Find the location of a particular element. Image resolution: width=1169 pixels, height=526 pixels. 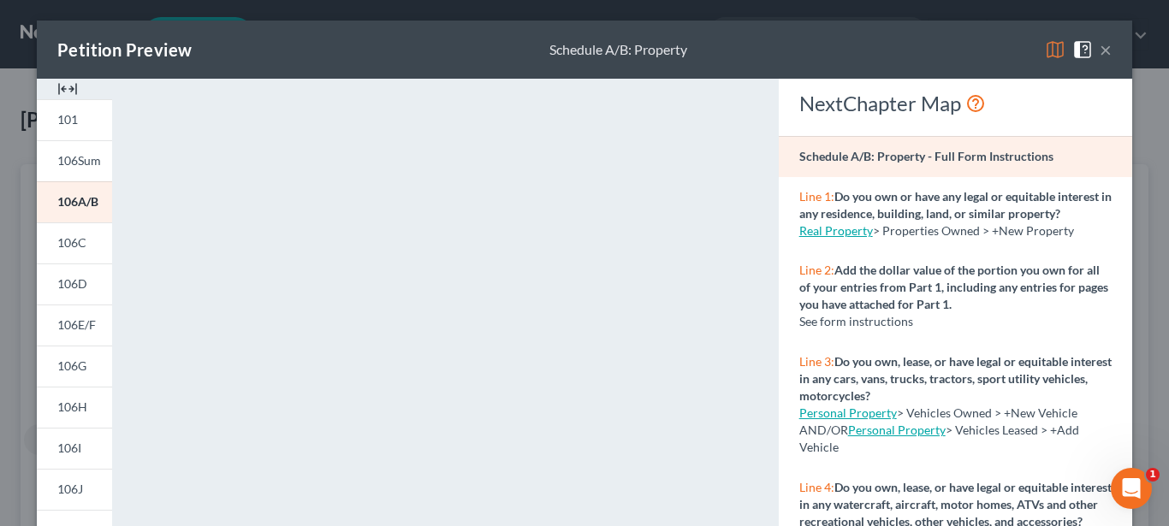

span: 106E/F is located at coordinates (76, 324).